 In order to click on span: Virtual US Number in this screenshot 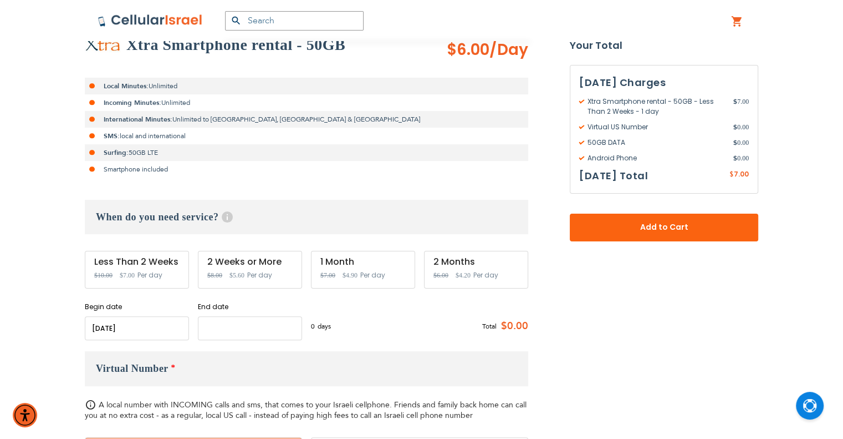, I will do `click(657, 127)`.